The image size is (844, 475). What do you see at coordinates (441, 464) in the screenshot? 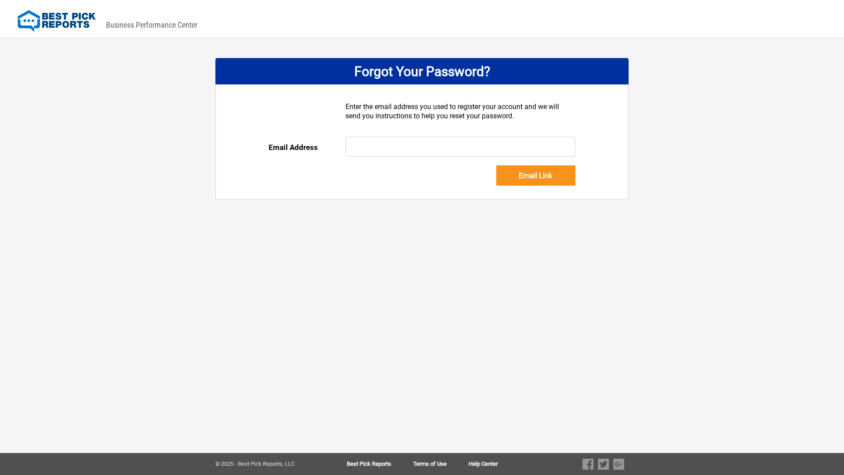
I see `a: Terms of Use` at bounding box center [441, 464].